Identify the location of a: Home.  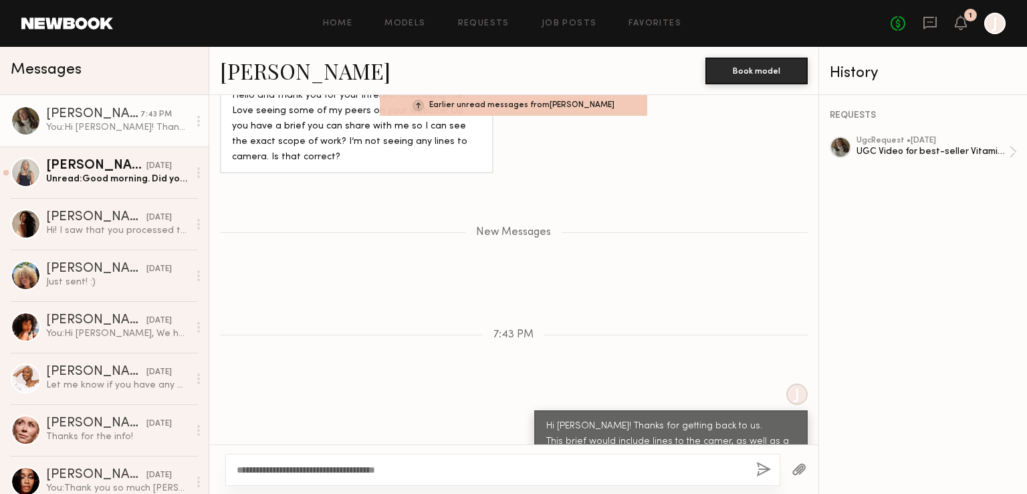
(338, 23).